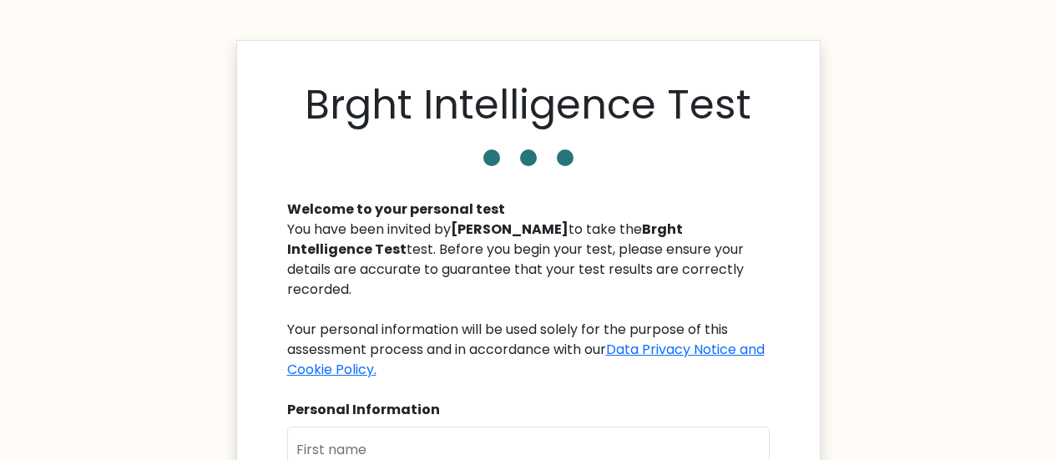  Describe the element at coordinates (485, 239) in the screenshot. I see `b: Brght Intelligence Test` at that location.